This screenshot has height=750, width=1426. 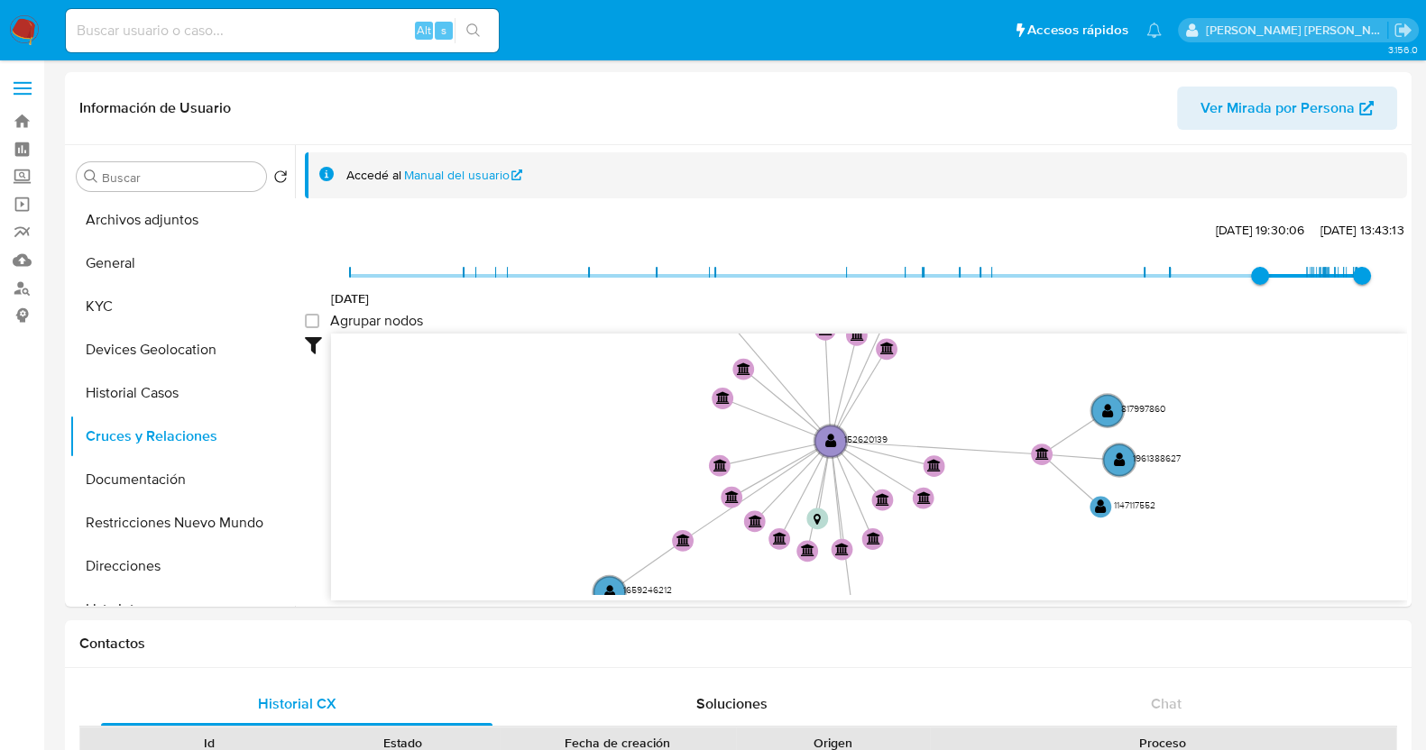 What do you see at coordinates (182, 220) in the screenshot?
I see `button: Archivos adjuntos` at bounding box center [182, 220].